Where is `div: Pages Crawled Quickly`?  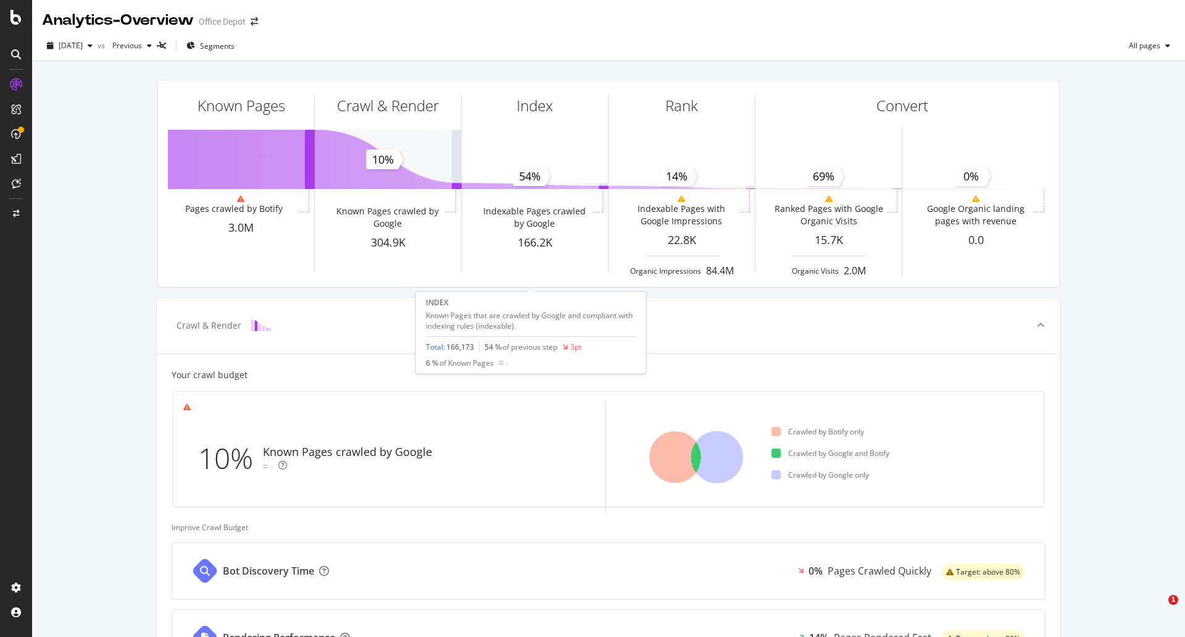
div: Pages Crawled Quickly is located at coordinates (880, 571).